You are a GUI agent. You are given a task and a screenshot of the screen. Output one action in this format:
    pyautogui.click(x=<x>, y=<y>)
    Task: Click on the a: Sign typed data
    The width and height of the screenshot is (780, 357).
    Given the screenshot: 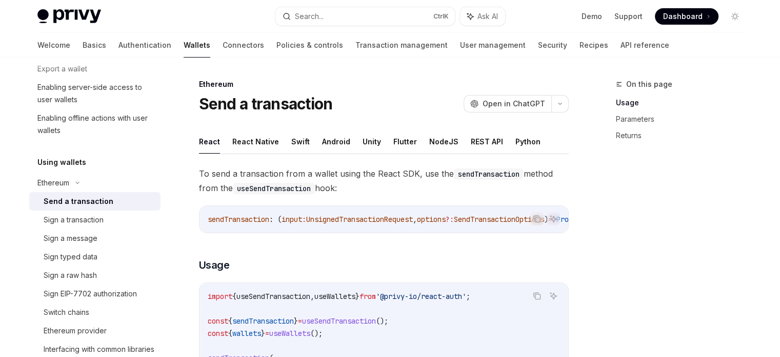 What is the action you would take?
    pyautogui.click(x=95, y=257)
    